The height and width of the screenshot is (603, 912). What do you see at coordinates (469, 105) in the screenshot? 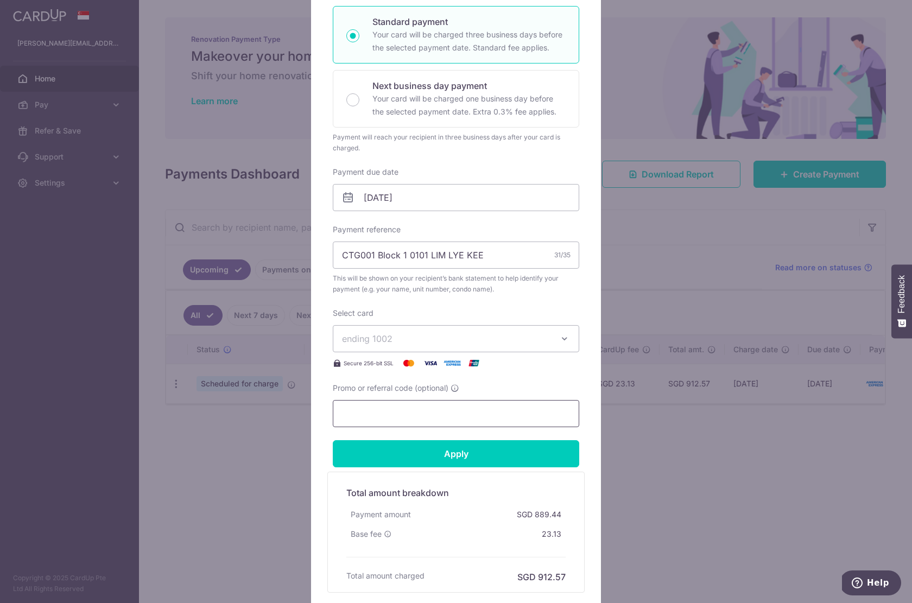
I see `p: Your card will be charged one business day before the selected payment date. Extra 0.3% fee applies.` at bounding box center [469, 105].